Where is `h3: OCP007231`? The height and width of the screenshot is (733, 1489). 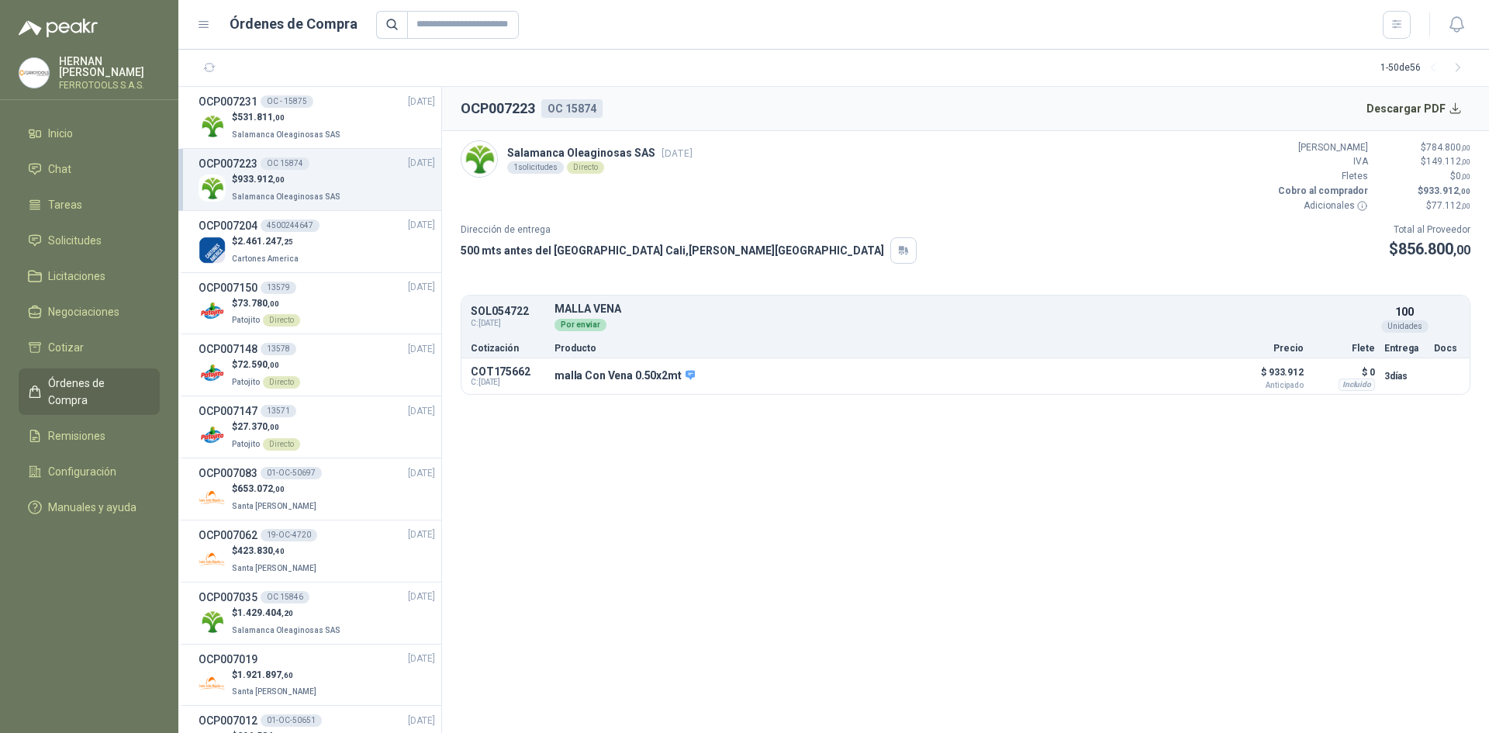 h3: OCP007231 is located at coordinates (228, 102).